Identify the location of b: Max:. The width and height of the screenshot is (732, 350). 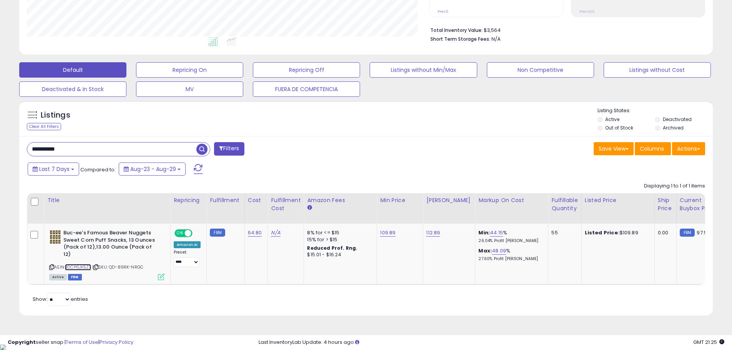
(485, 251).